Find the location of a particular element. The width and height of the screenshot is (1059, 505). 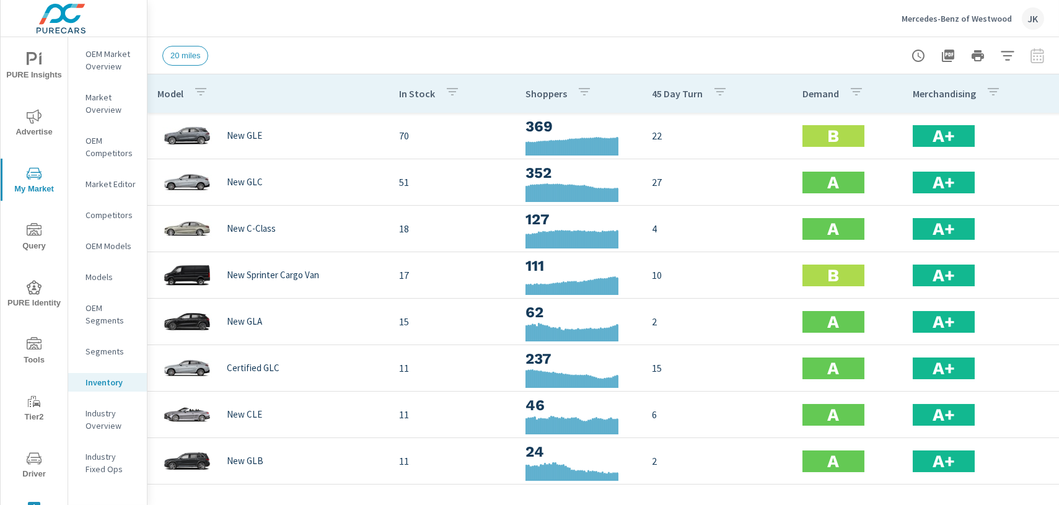

p: 17 is located at coordinates (452, 275).